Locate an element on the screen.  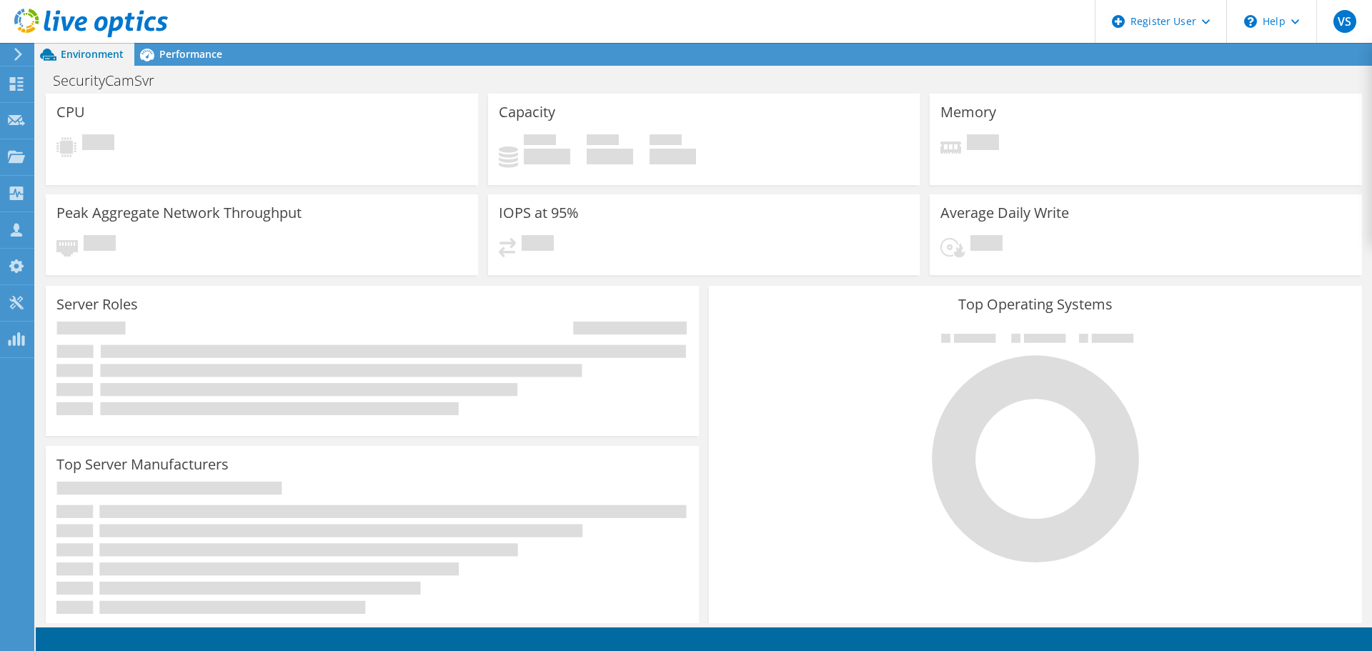
h3: Capacity is located at coordinates (527, 112).